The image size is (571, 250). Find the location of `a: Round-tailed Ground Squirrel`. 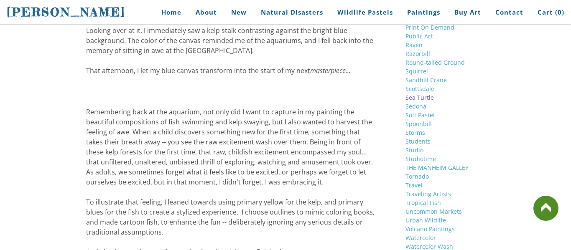

a: Round-tailed Ground Squirrel is located at coordinates (435, 67).